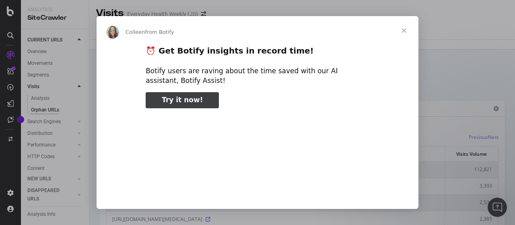  What do you see at coordinates (182, 100) in the screenshot?
I see `span: Try it now!` at bounding box center [182, 100].